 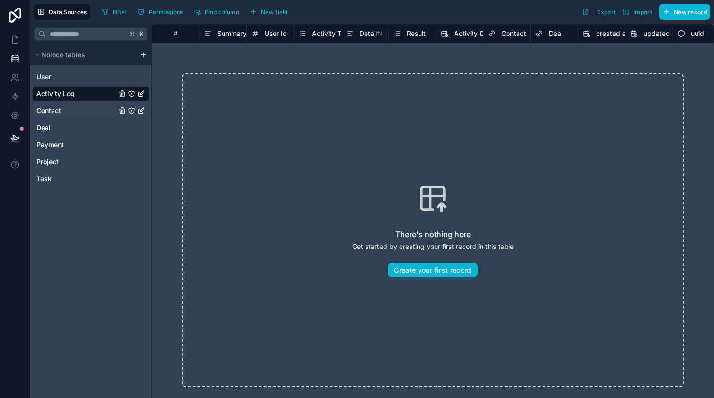 What do you see at coordinates (269, 12) in the screenshot?
I see `button: New field` at bounding box center [269, 12].